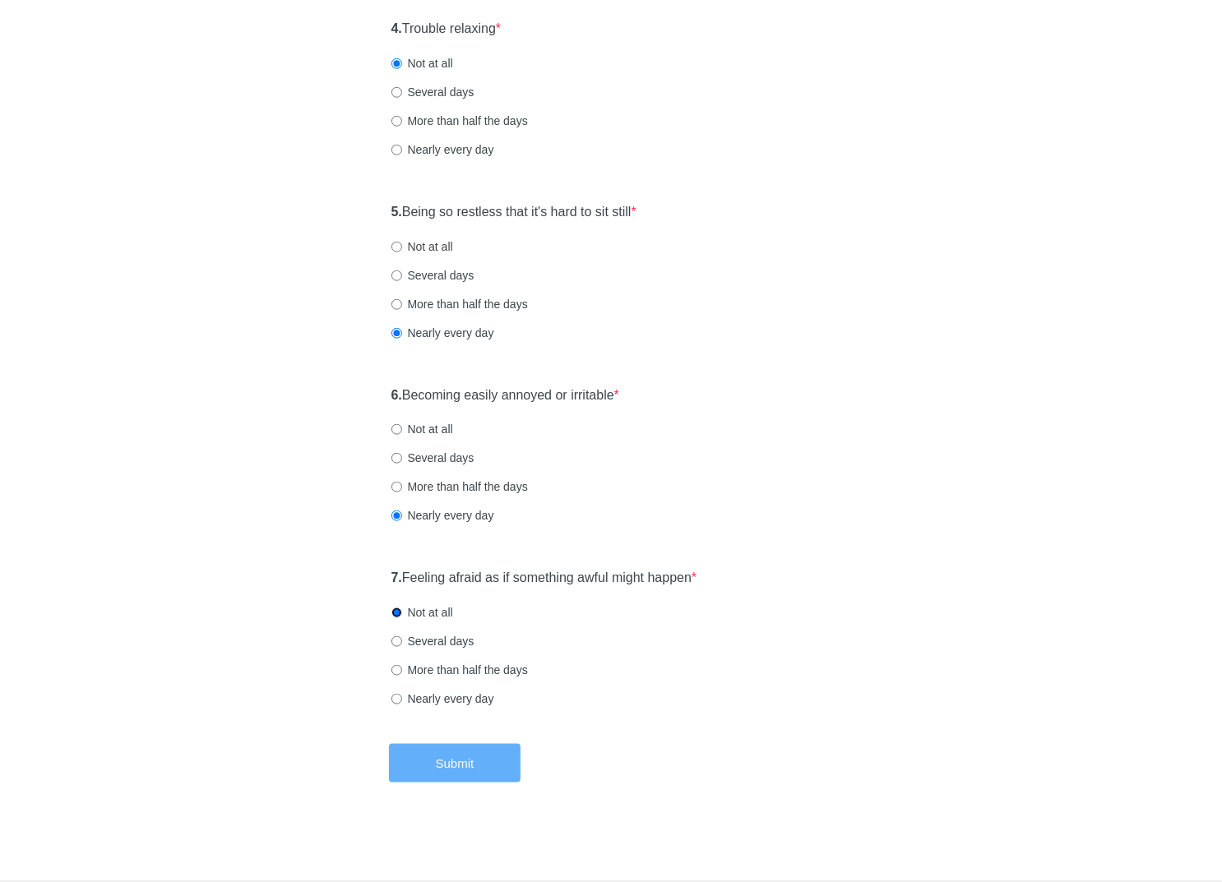  I want to click on strong: 5., so click(396, 211).